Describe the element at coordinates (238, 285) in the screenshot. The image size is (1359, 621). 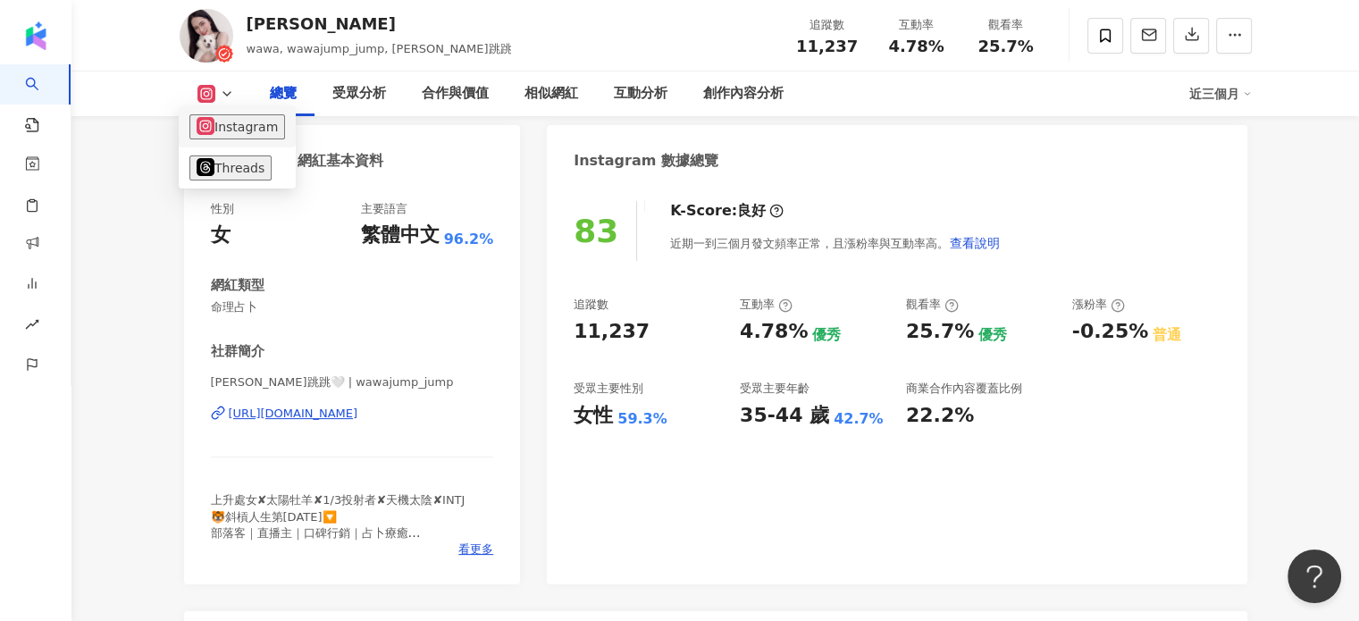
I see `div: 網紅類型` at that location.